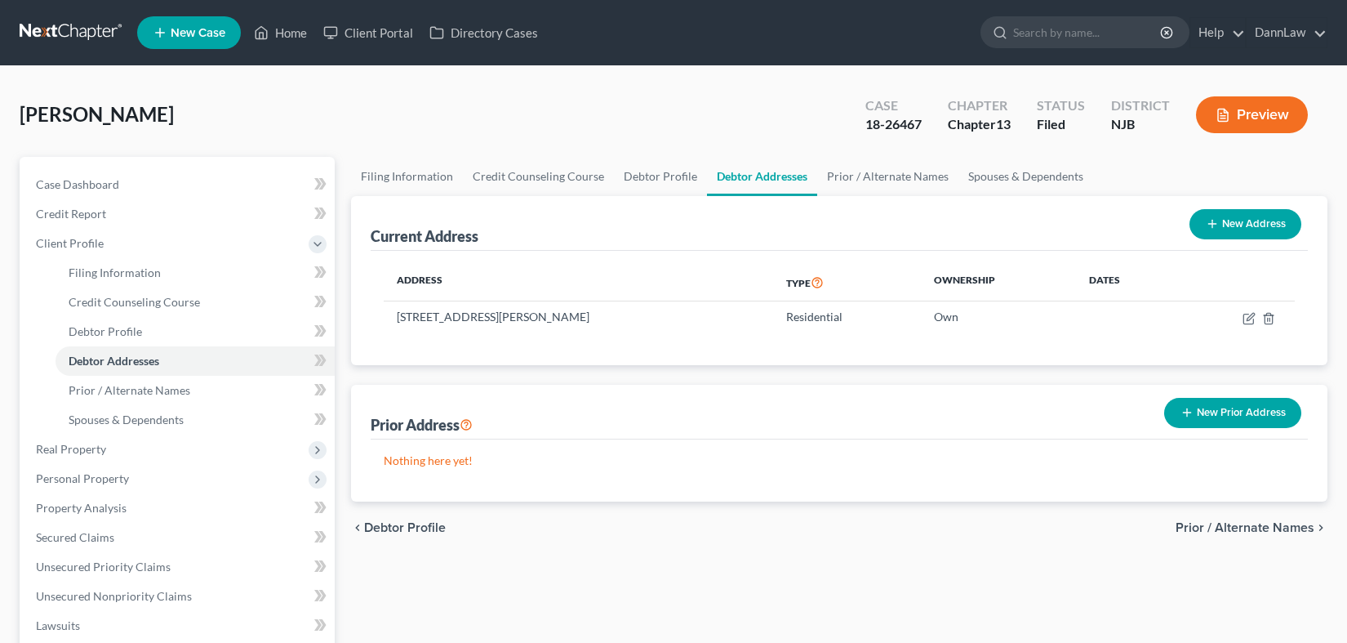 The image size is (1347, 643). What do you see at coordinates (126, 419) in the screenshot?
I see `span: Spouses & Dependents` at bounding box center [126, 419].